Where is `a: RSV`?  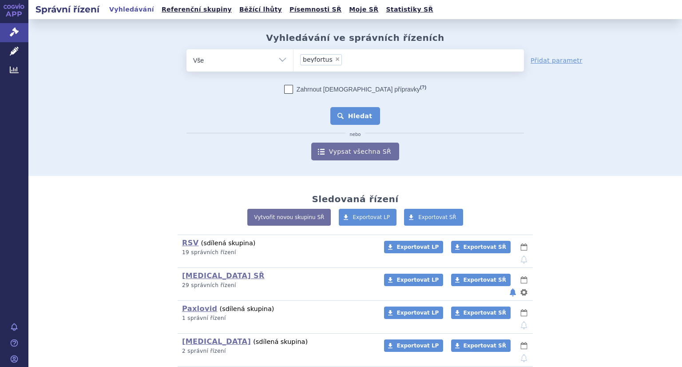
a: RSV is located at coordinates (190, 243).